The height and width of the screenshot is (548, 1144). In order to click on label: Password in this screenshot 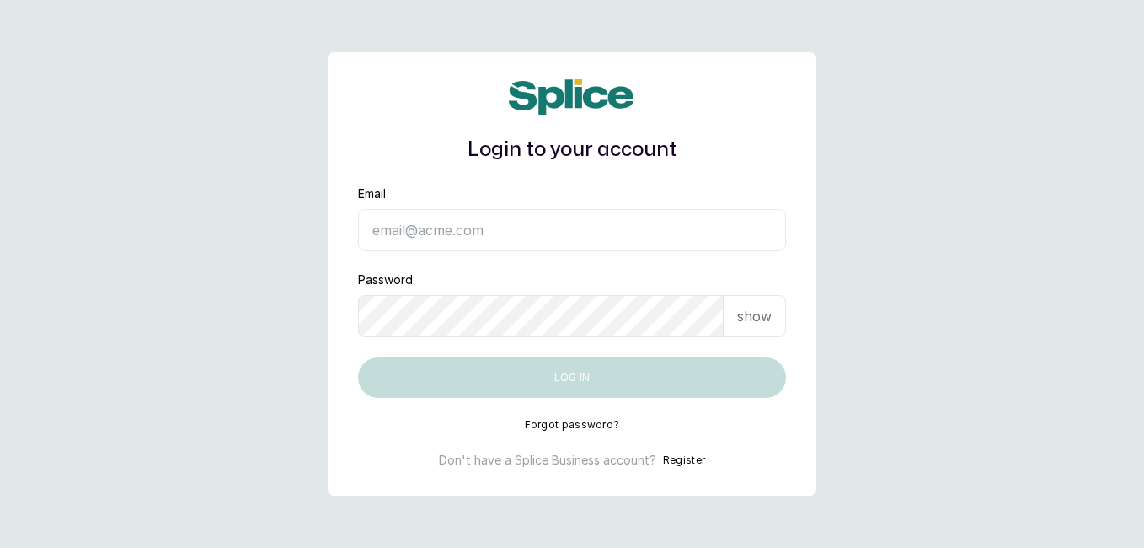, I will do `click(385, 280)`.